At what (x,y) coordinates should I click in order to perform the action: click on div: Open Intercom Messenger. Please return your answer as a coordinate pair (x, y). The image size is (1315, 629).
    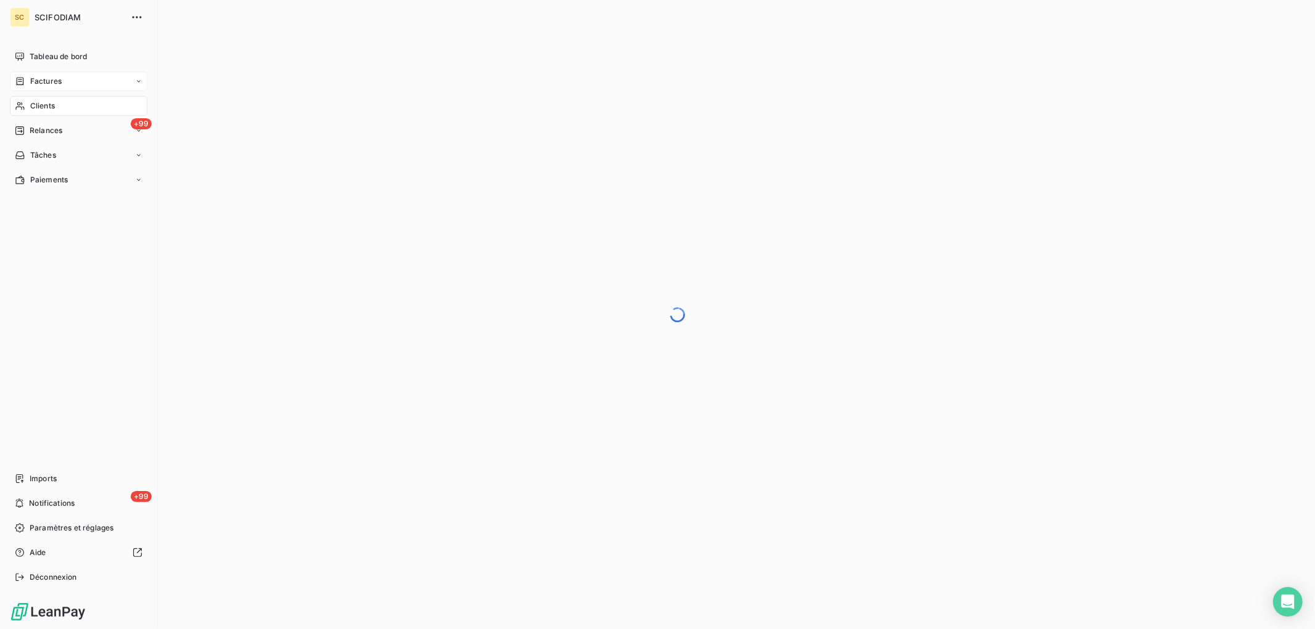
    Looking at the image, I should click on (1288, 602).